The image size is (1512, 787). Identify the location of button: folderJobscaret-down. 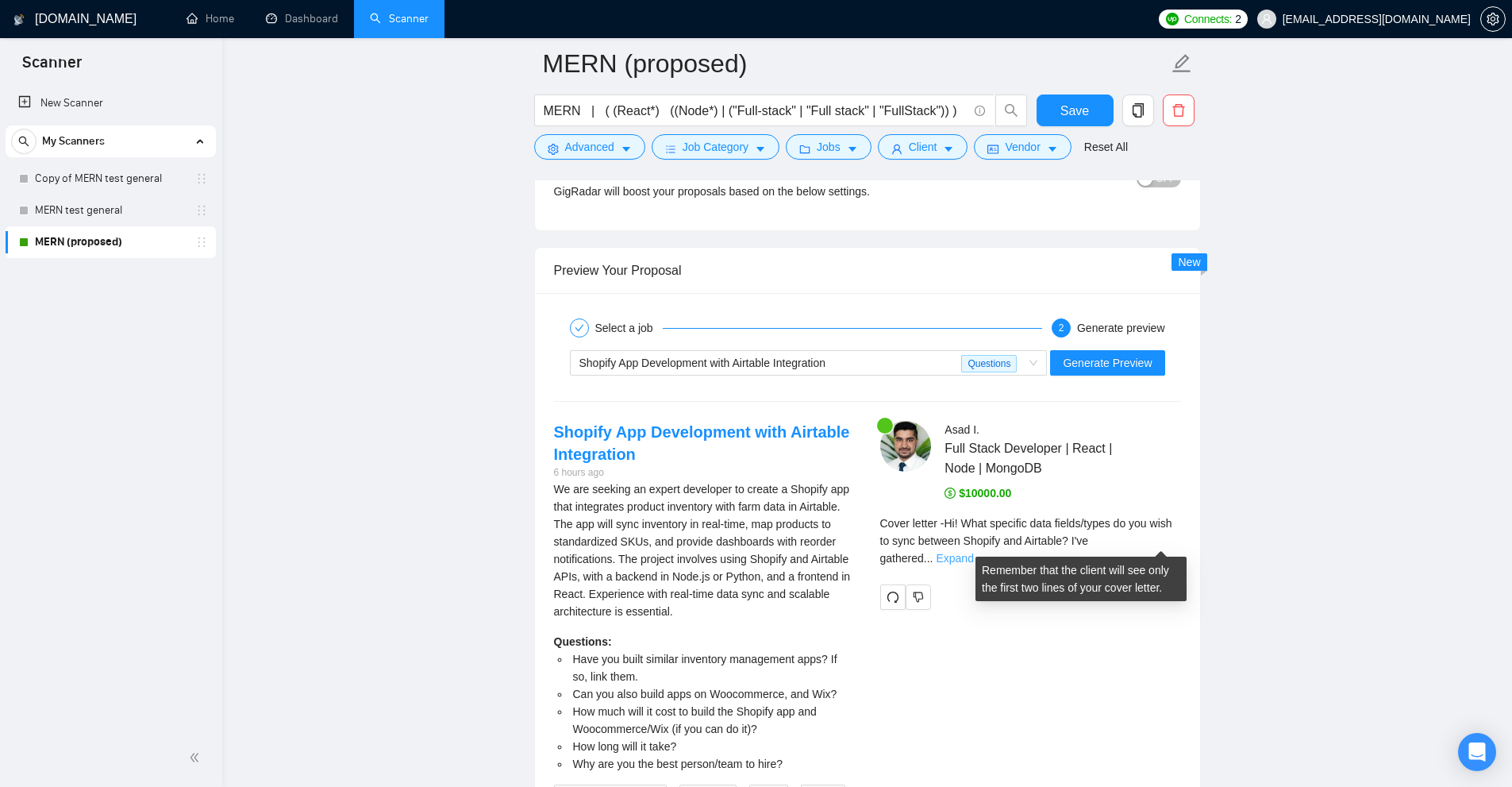
(829, 147).